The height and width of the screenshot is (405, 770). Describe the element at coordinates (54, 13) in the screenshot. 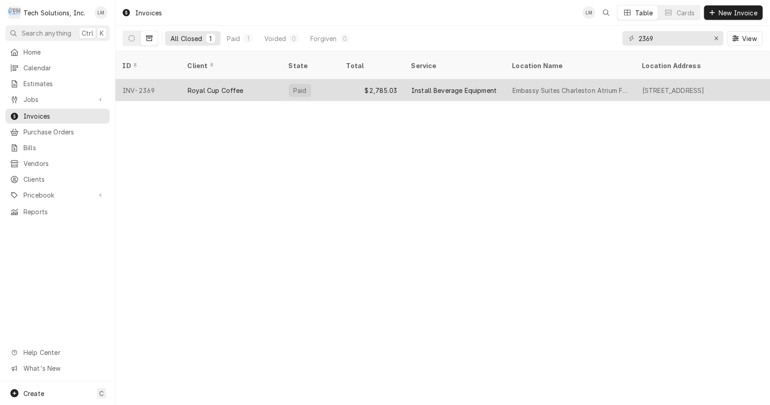

I see `div: Tech Solutions, Inc.` at that location.